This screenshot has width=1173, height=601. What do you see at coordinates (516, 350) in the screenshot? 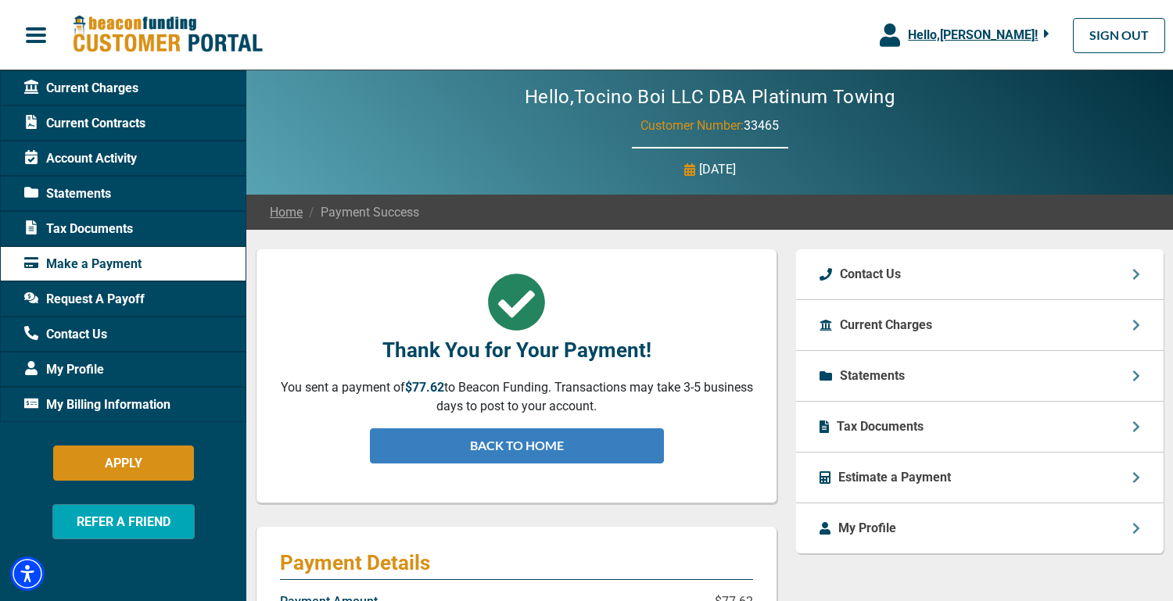
I see `p: Thank You for Your Payment!` at bounding box center [516, 350].